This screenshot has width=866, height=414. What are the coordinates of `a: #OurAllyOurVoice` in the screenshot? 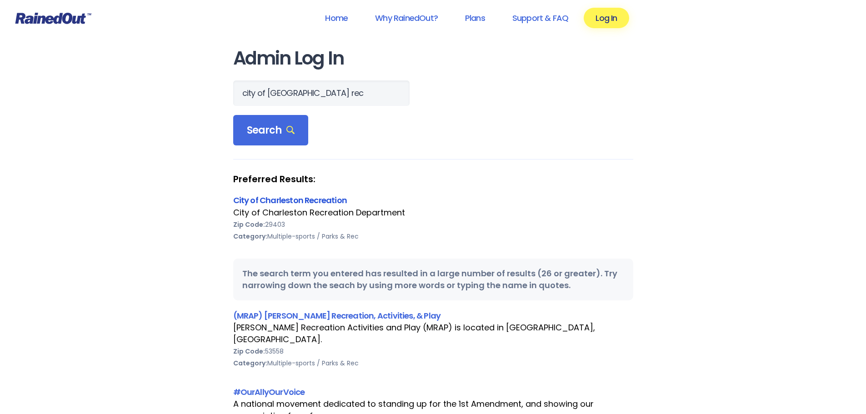 It's located at (269, 392).